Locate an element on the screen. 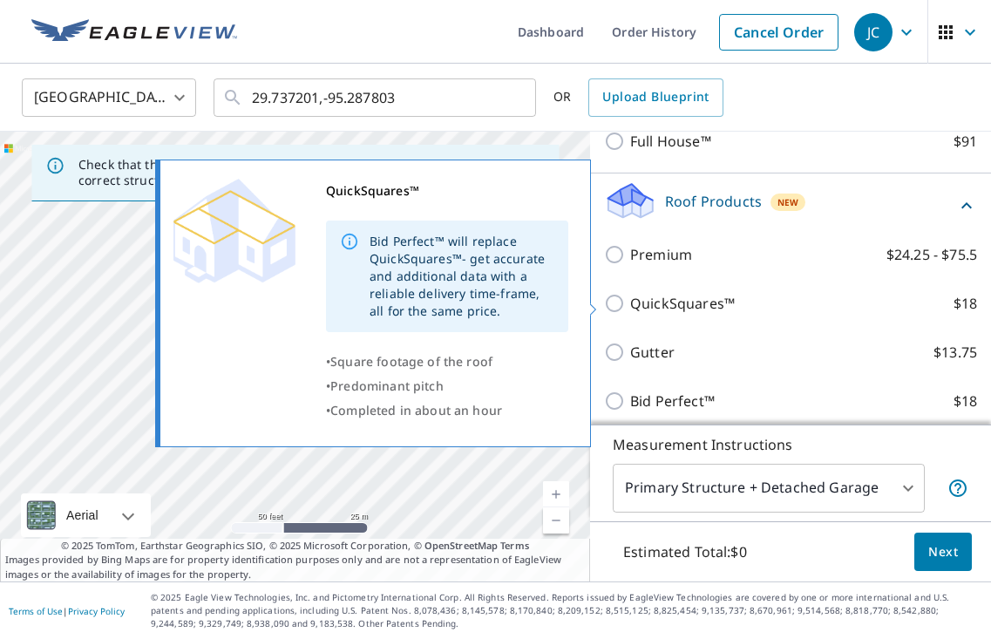 The image size is (991, 639). p: QuickSquares™ is located at coordinates (682, 303).